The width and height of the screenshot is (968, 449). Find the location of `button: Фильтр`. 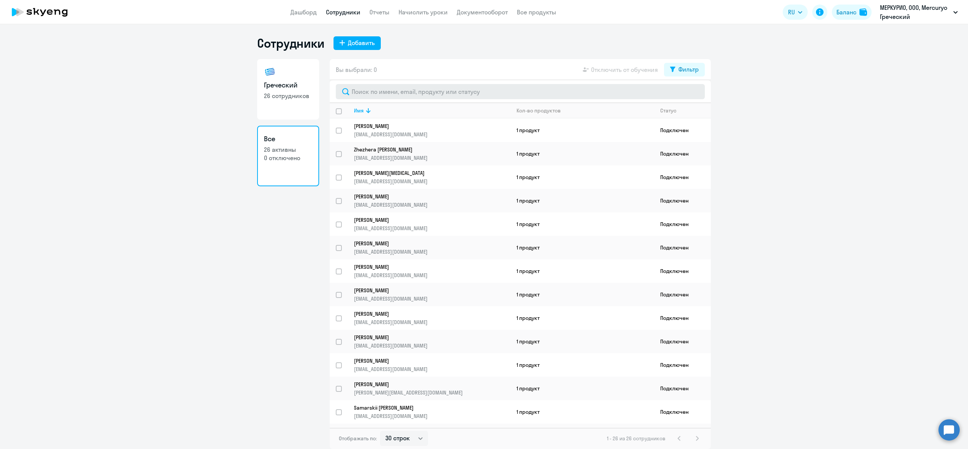

button: Фильтр is located at coordinates (685, 70).